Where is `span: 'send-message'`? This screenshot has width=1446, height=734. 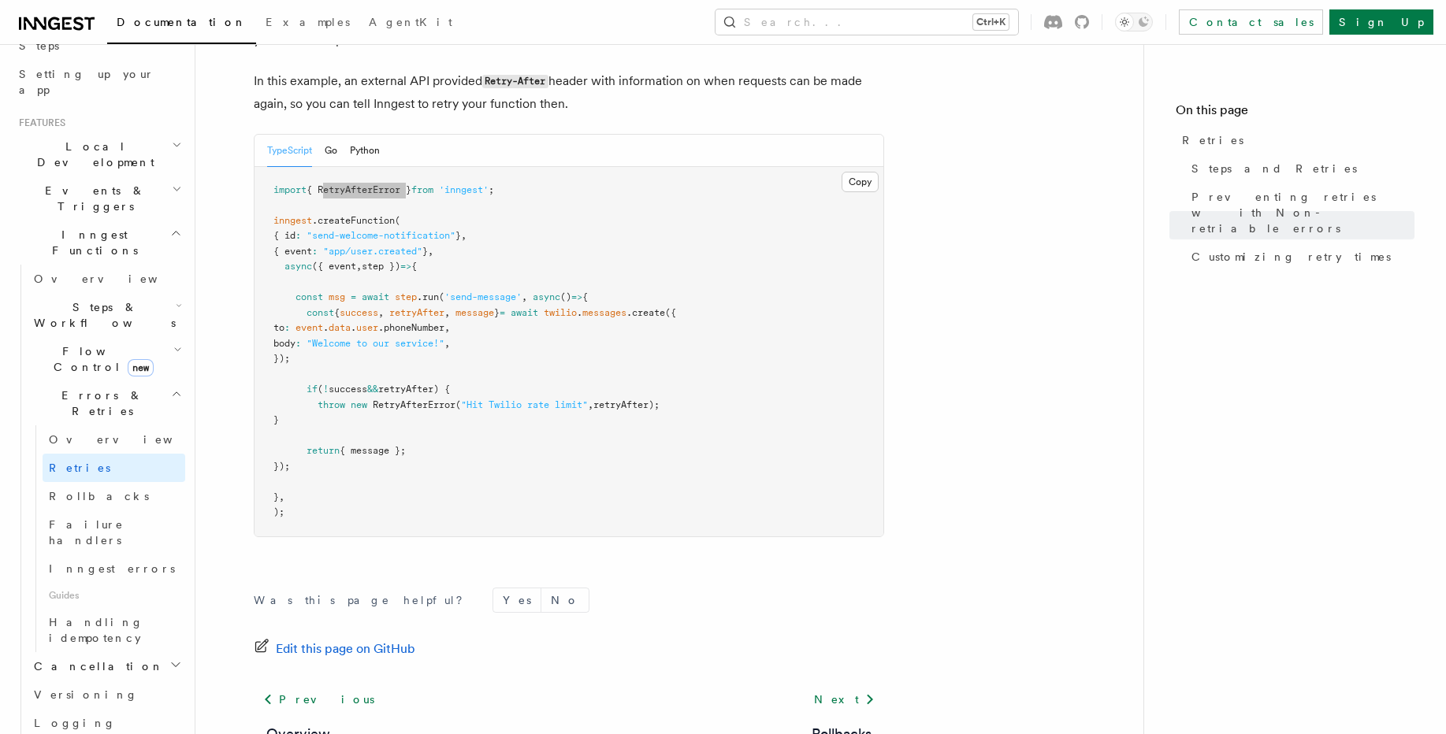 span: 'send-message' is located at coordinates (483, 297).